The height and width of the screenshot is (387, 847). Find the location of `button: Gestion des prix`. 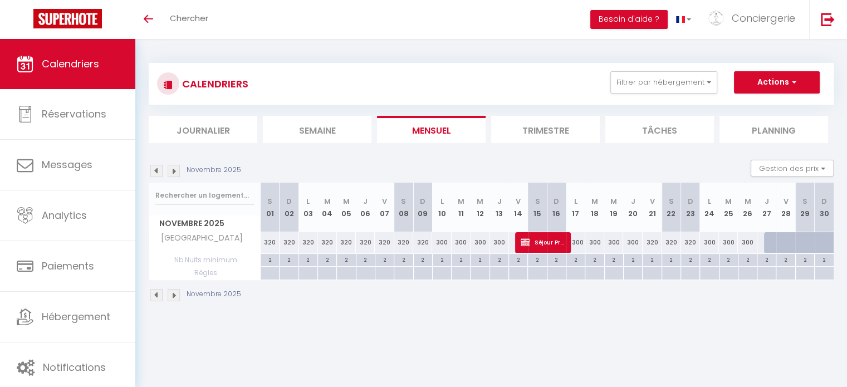

button: Gestion des prix is located at coordinates (792, 168).